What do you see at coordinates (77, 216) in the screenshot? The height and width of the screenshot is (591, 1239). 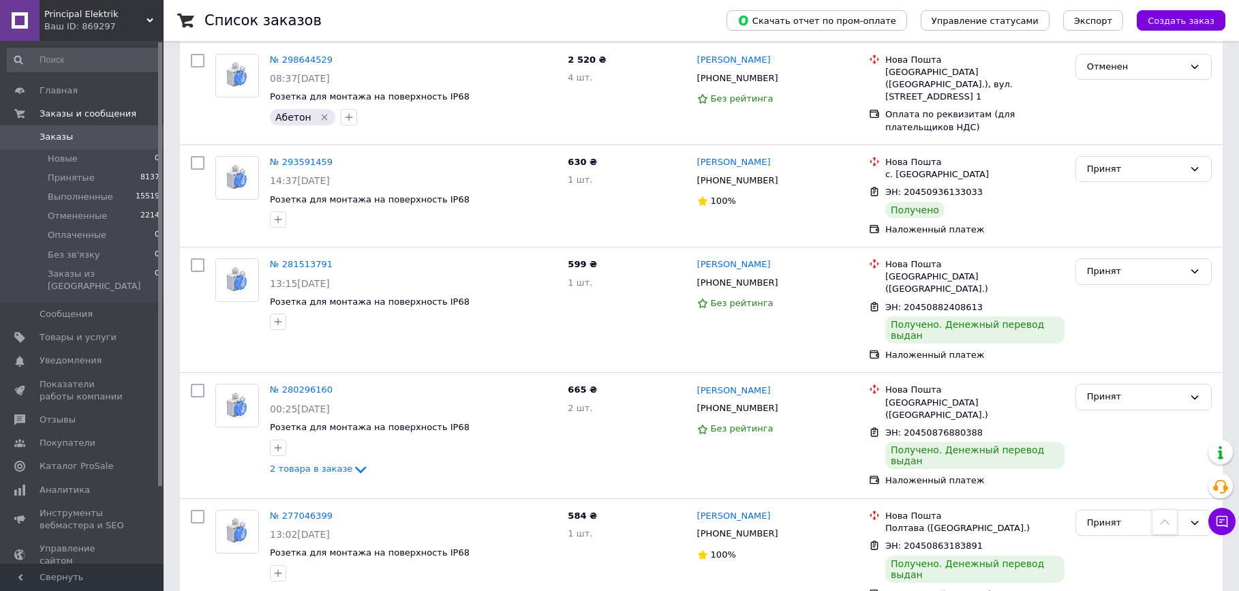 I see `span: Отмененные` at bounding box center [77, 216].